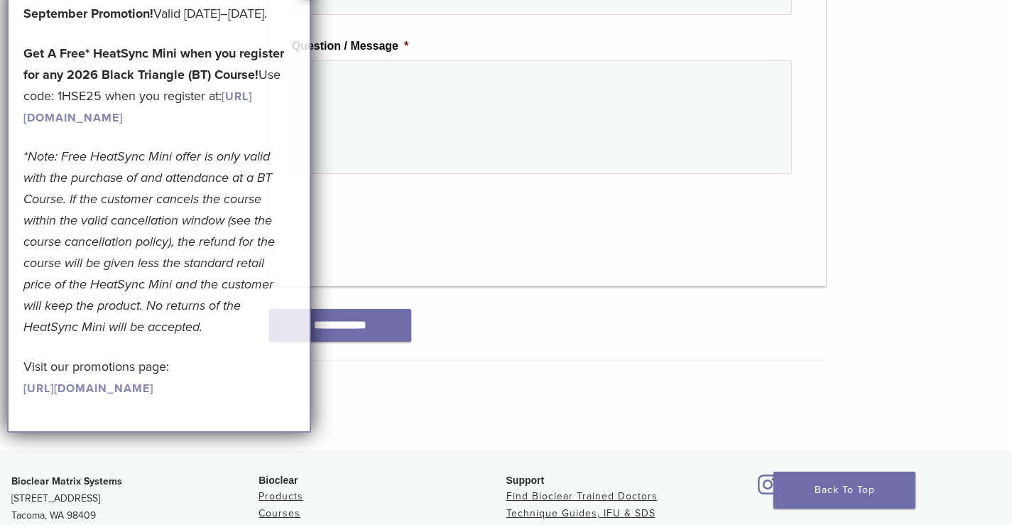  I want to click on a: Bioclear, so click(769, 489).